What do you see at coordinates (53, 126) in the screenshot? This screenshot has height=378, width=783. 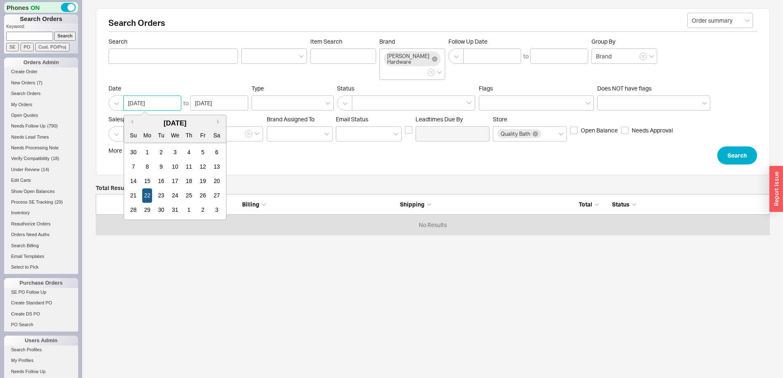 I see `span: ( 790 )` at bounding box center [53, 126].